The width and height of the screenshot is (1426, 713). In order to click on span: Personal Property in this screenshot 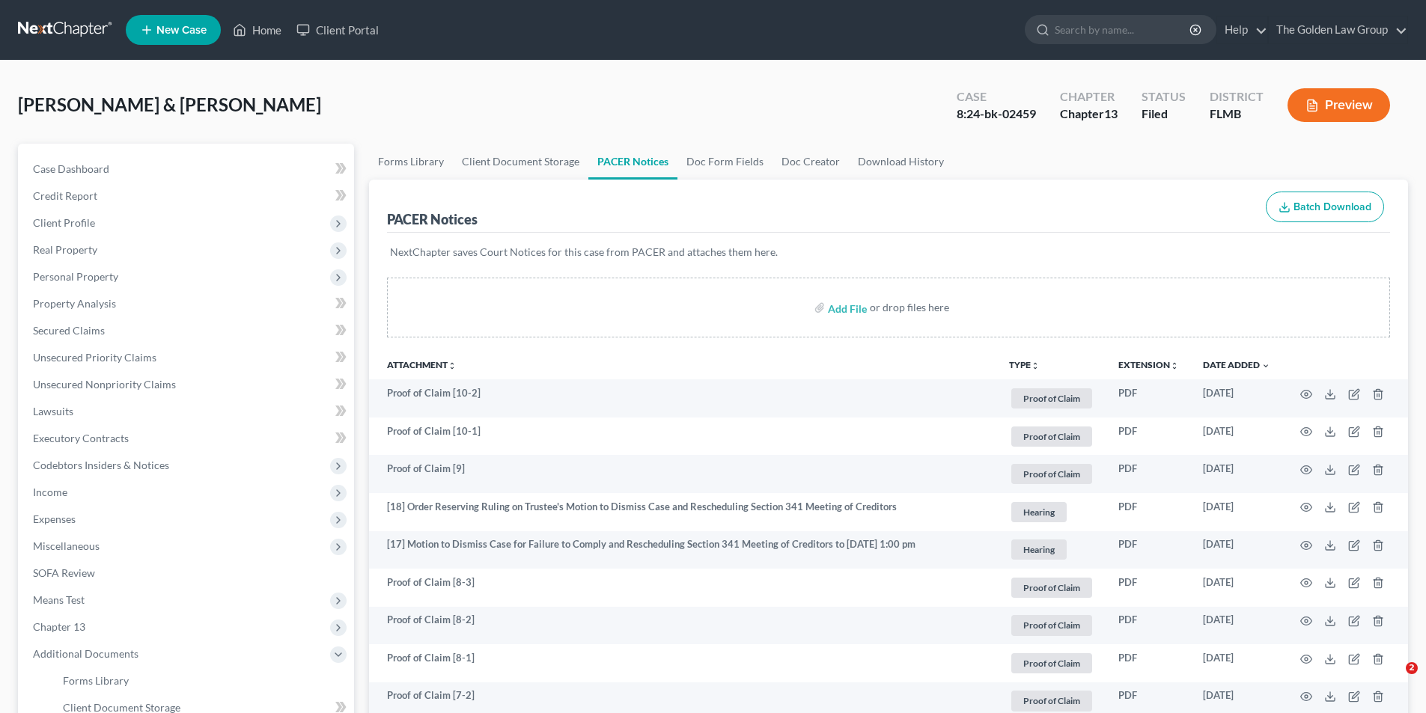, I will do `click(76, 276)`.